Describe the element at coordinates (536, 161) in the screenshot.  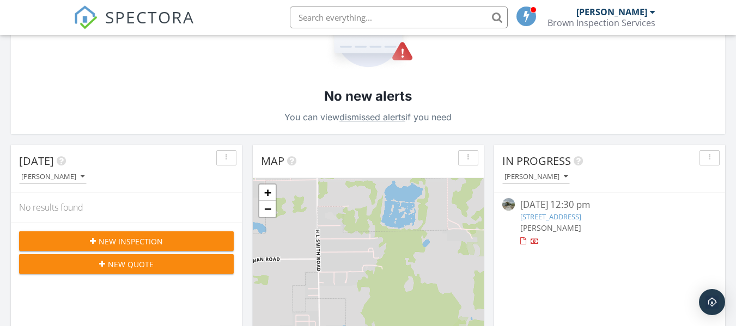
I see `span: In Progress` at that location.